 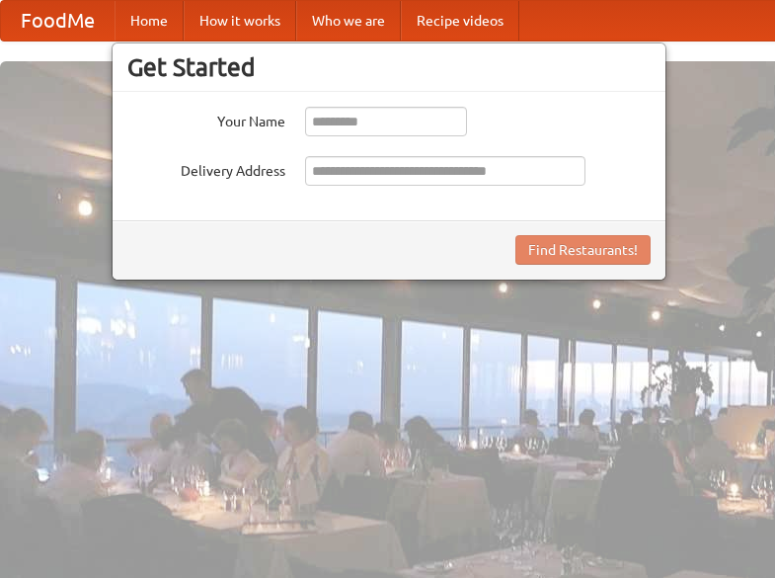 I want to click on button: Find Restaurants!, so click(x=583, y=250).